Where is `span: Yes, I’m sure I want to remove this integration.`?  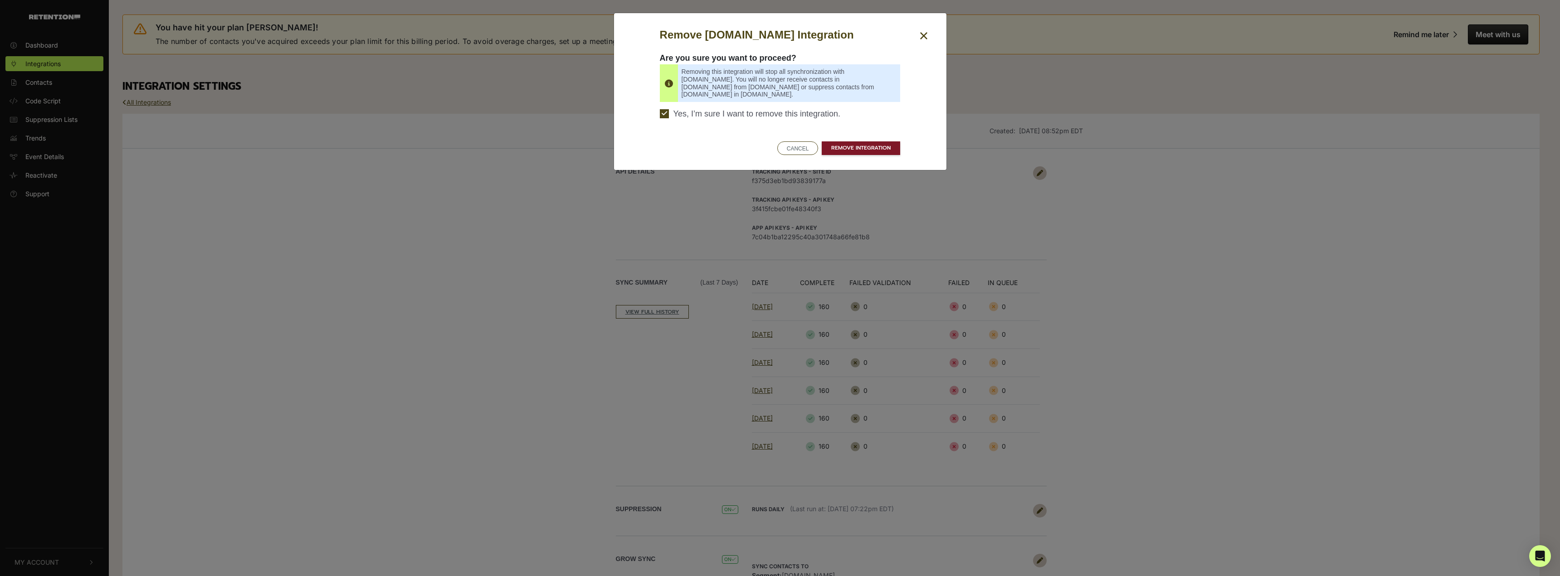
span: Yes, I’m sure I want to remove this integration. is located at coordinates (757, 114).